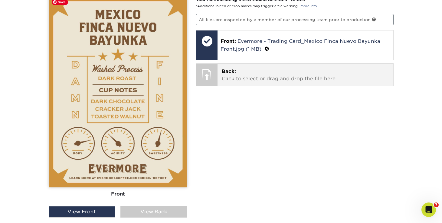  What do you see at coordinates (154, 212) in the screenshot?
I see `div: View Back` at bounding box center [154, 212].